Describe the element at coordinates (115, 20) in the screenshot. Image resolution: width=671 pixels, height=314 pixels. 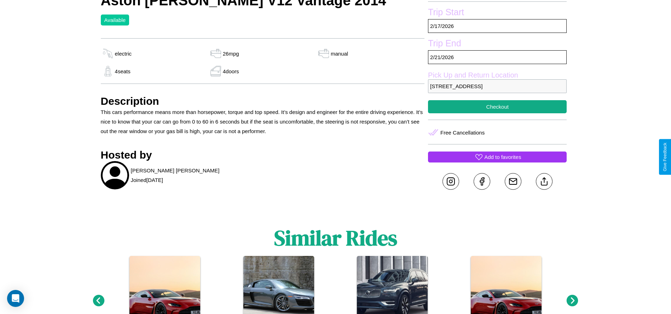
I see `p: Available` at that location.